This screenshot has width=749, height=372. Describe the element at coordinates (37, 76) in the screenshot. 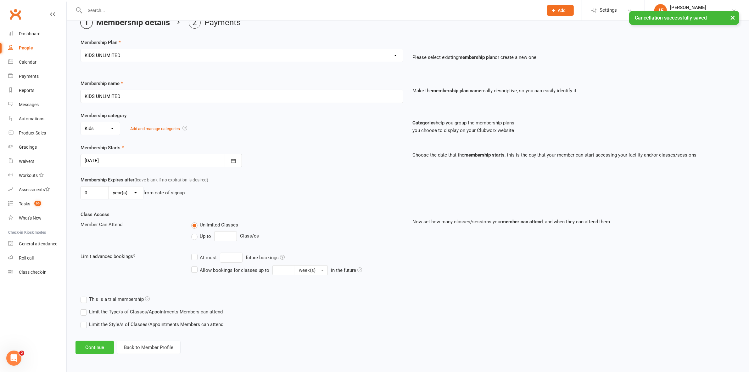

I see `a: Payments` at that location.